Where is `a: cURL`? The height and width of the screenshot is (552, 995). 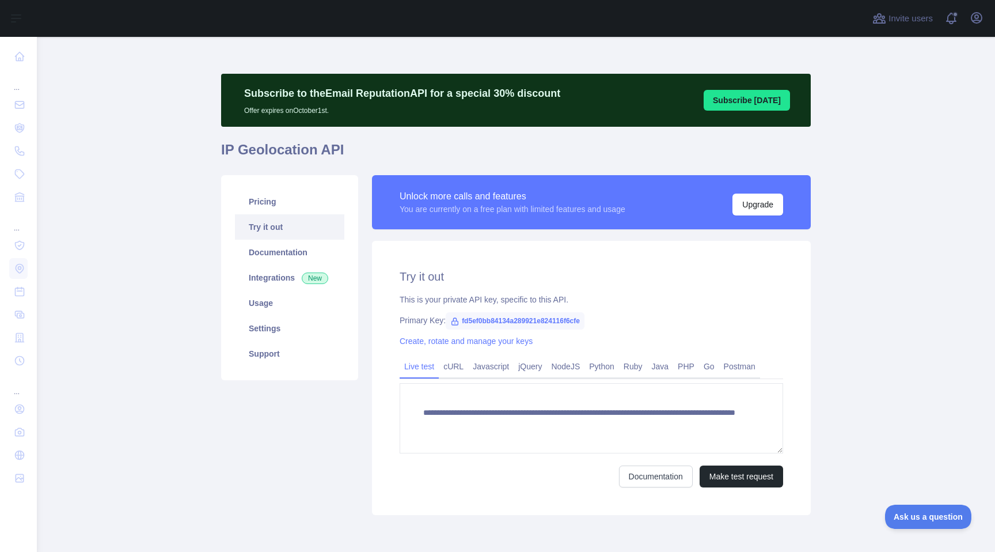
a: cURL is located at coordinates (453, 366).